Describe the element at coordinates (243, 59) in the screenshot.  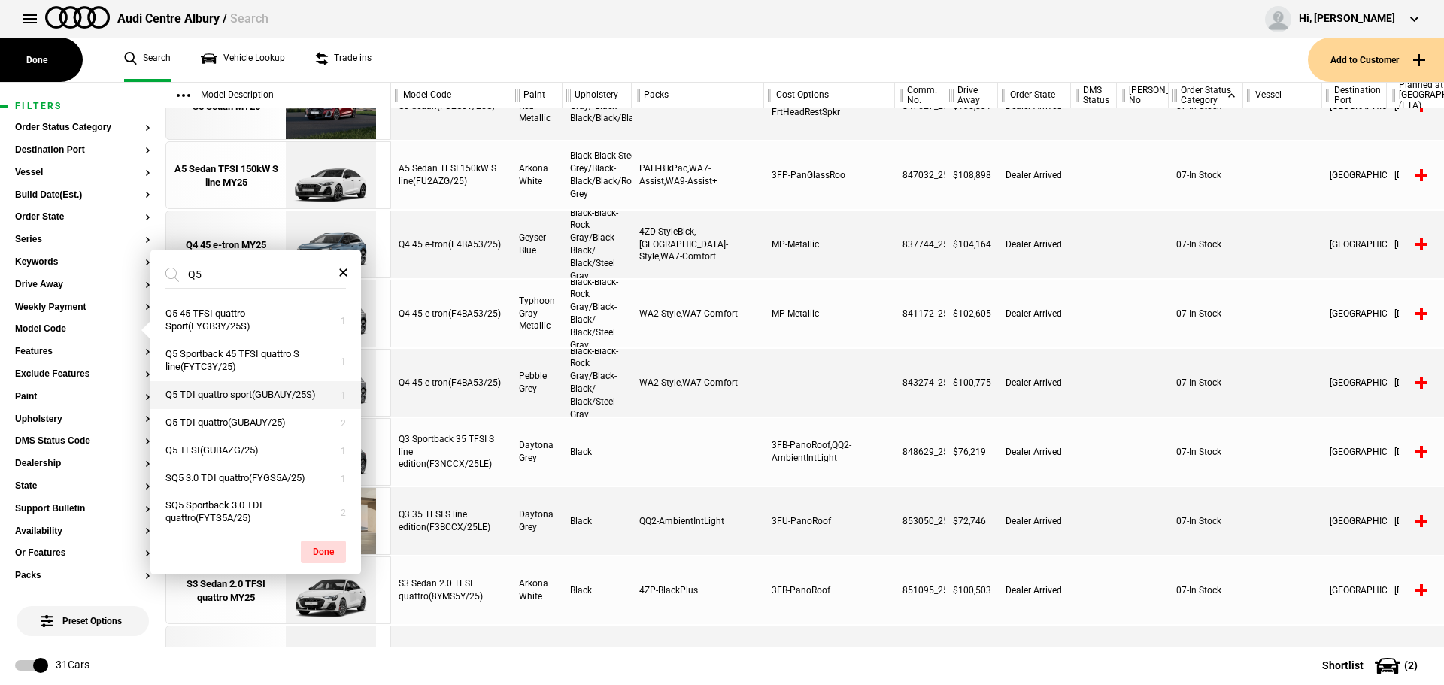
I see `a: Vehicle Lookup` at that location.